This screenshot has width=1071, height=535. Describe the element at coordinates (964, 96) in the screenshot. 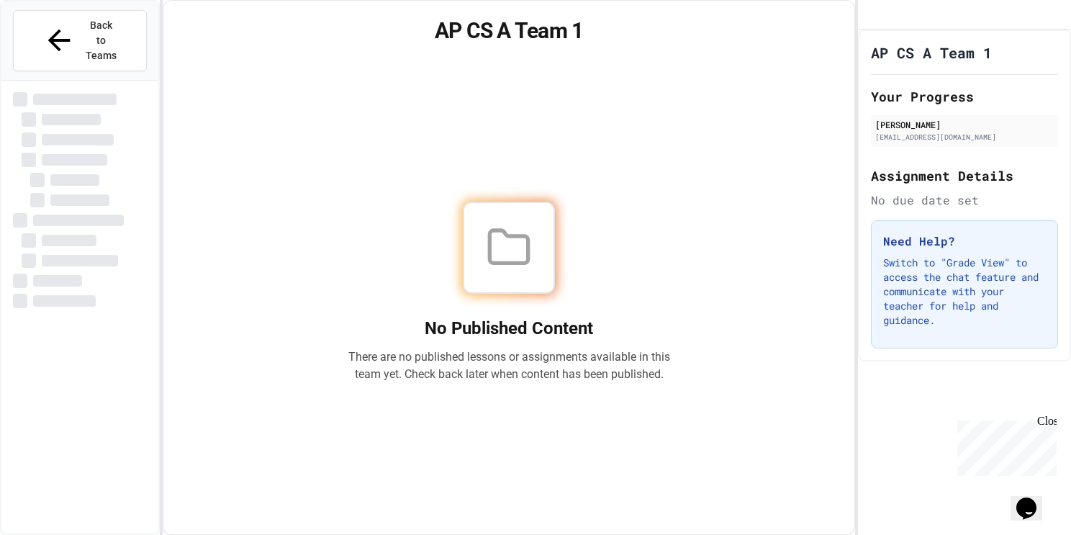

I see `h2: Your Progress` at that location.